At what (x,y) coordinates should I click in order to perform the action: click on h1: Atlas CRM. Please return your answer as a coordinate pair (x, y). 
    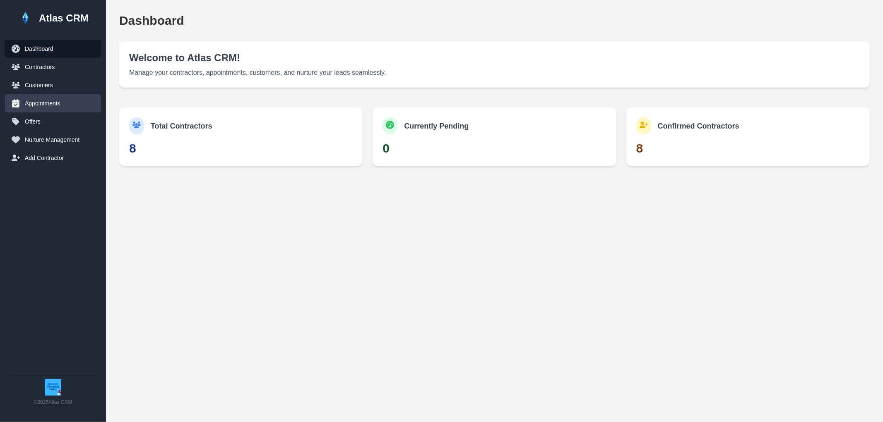
    Looking at the image, I should click on (64, 18).